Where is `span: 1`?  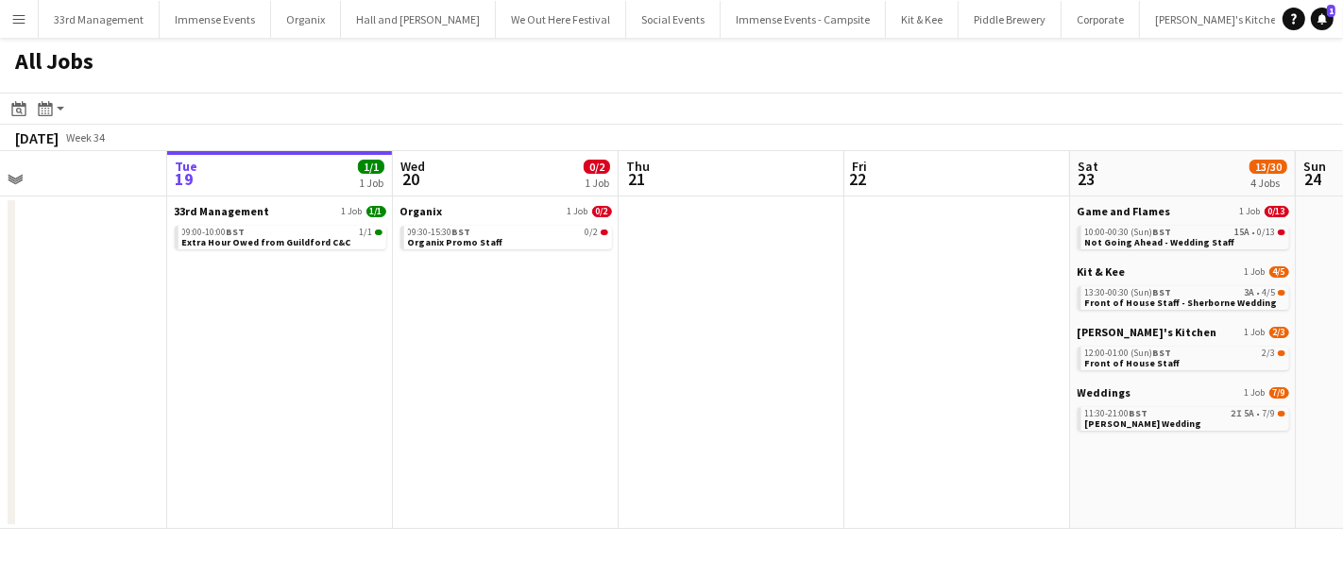
span: 1 is located at coordinates (1331, 10).